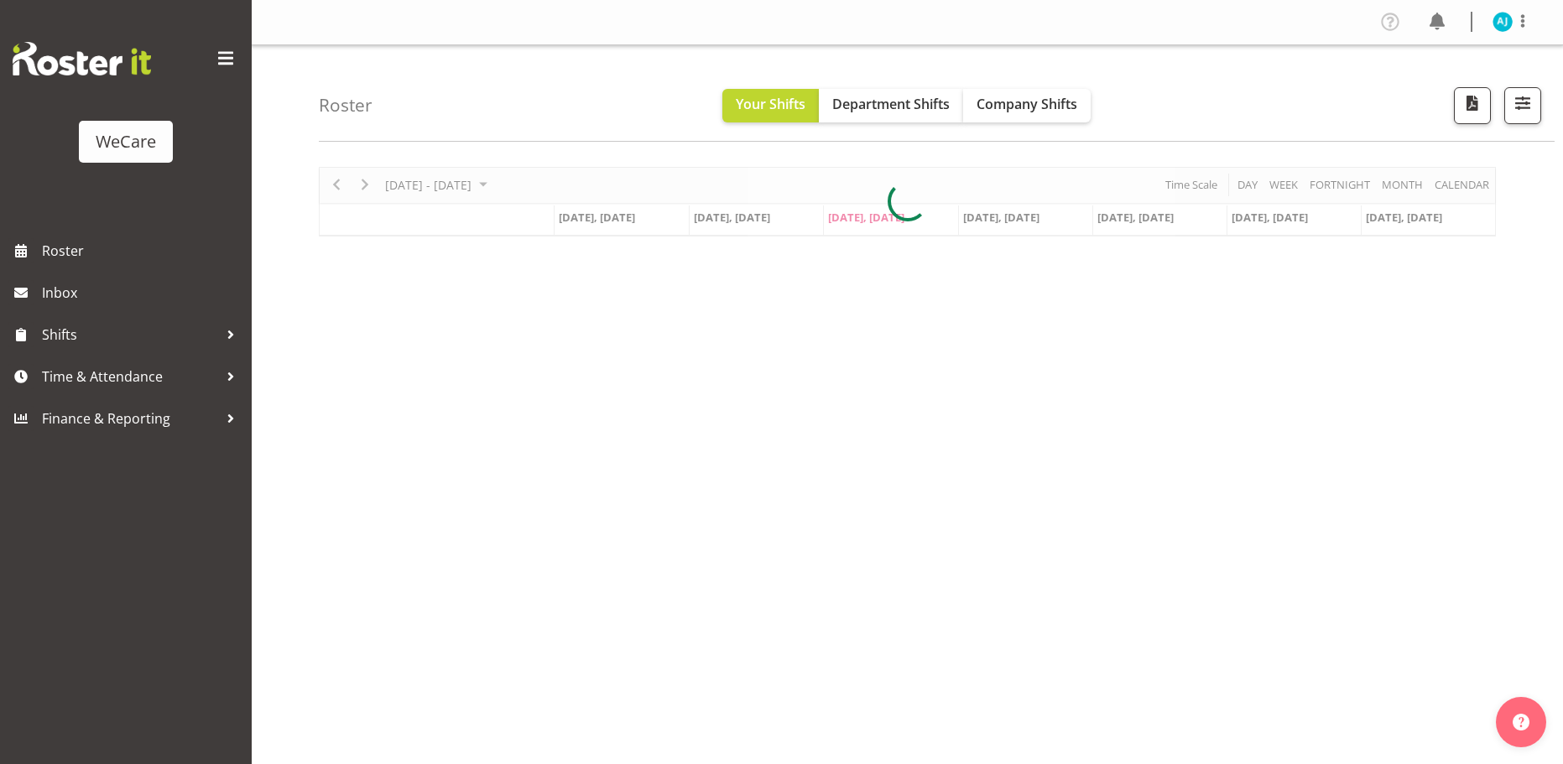 The image size is (1563, 764). I want to click on h4: Roster, so click(346, 105).